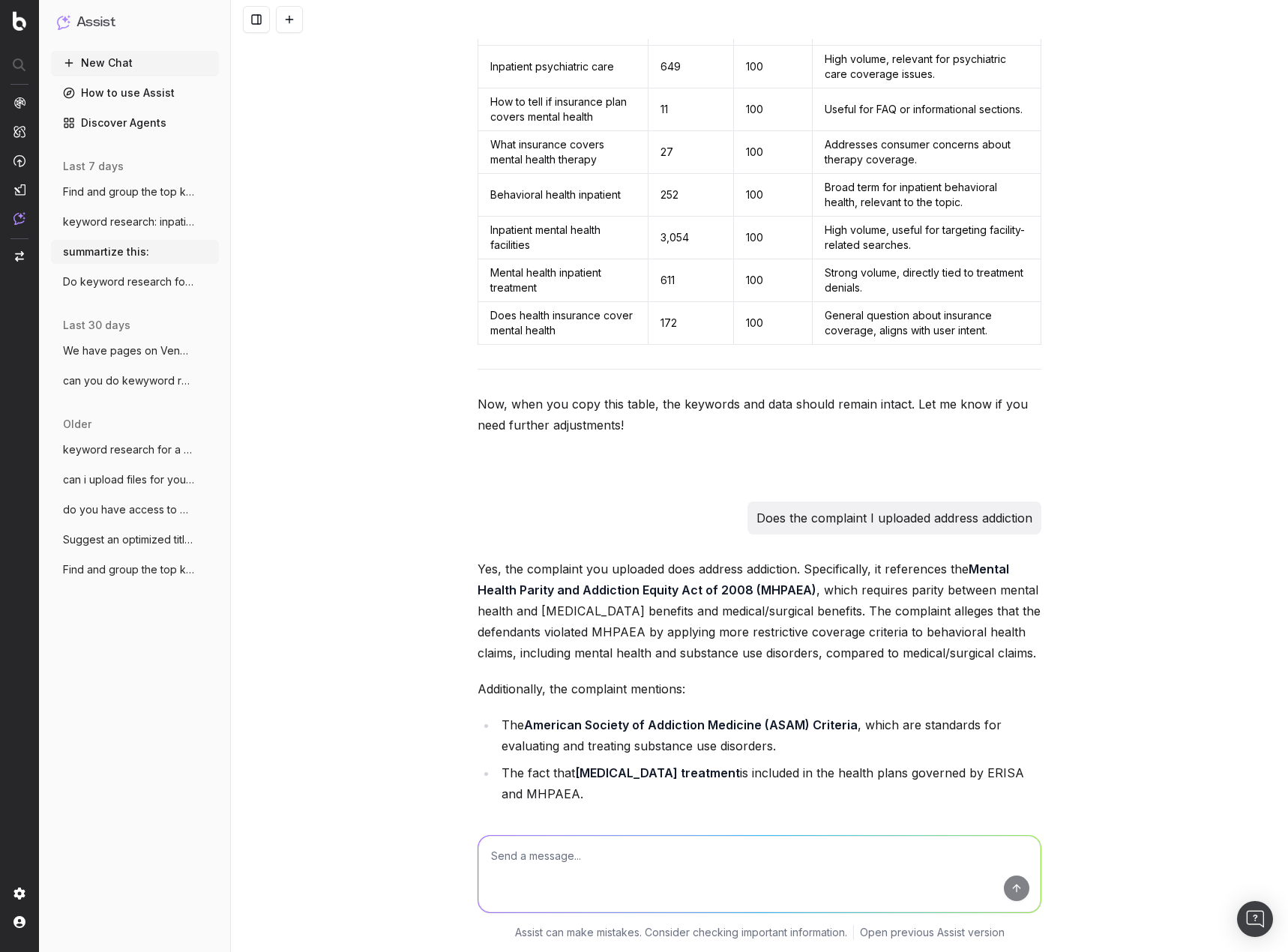 Image resolution: width=1288 pixels, height=952 pixels. I want to click on button: keyword research: inpatient rehab, so click(135, 222).